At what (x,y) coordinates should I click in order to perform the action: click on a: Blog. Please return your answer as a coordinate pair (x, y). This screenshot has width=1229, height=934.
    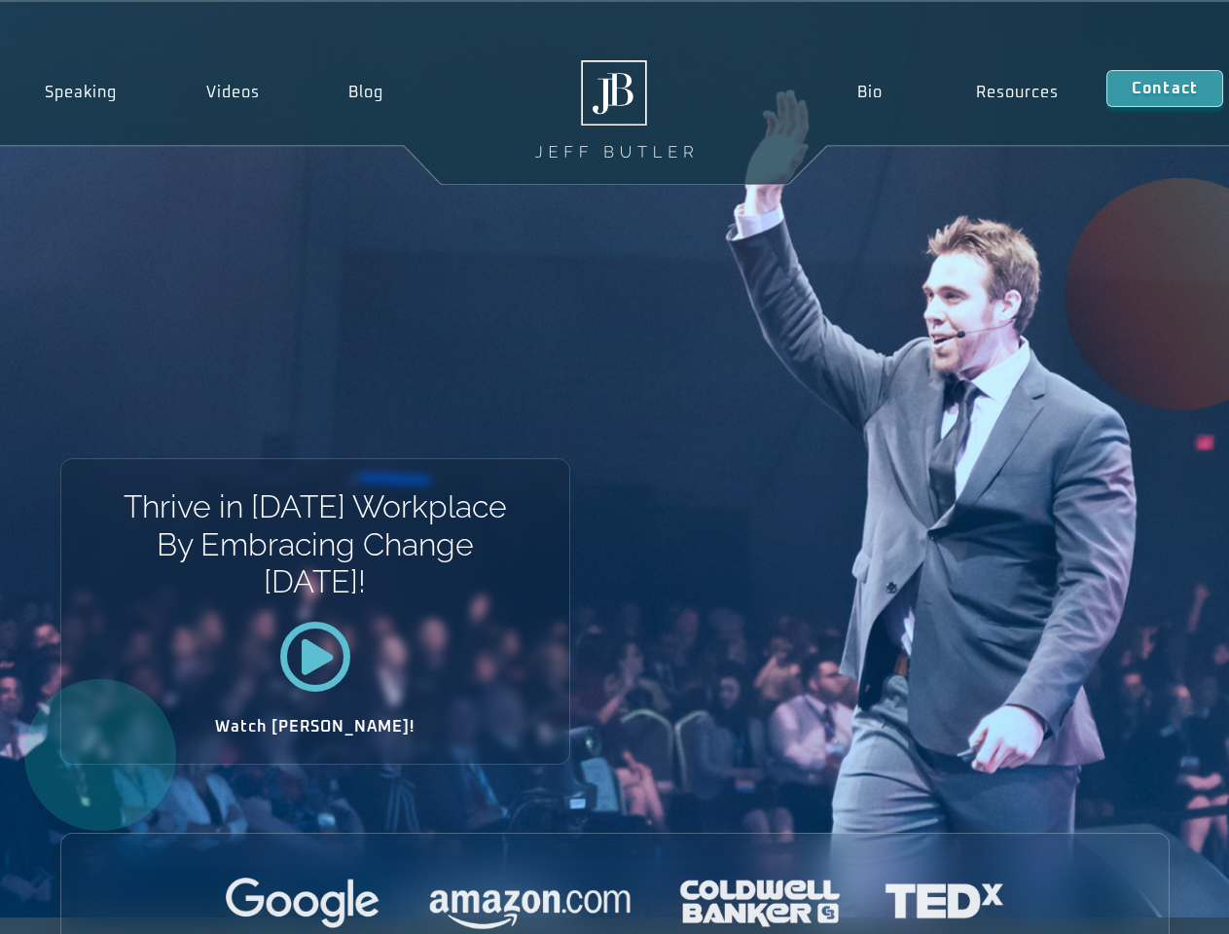
    Looking at the image, I should click on (366, 92).